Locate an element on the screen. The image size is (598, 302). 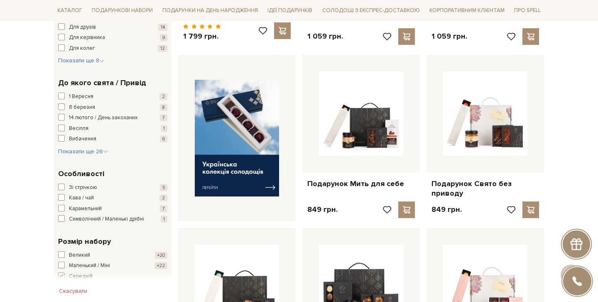
span: +22 is located at coordinates (161, 265).